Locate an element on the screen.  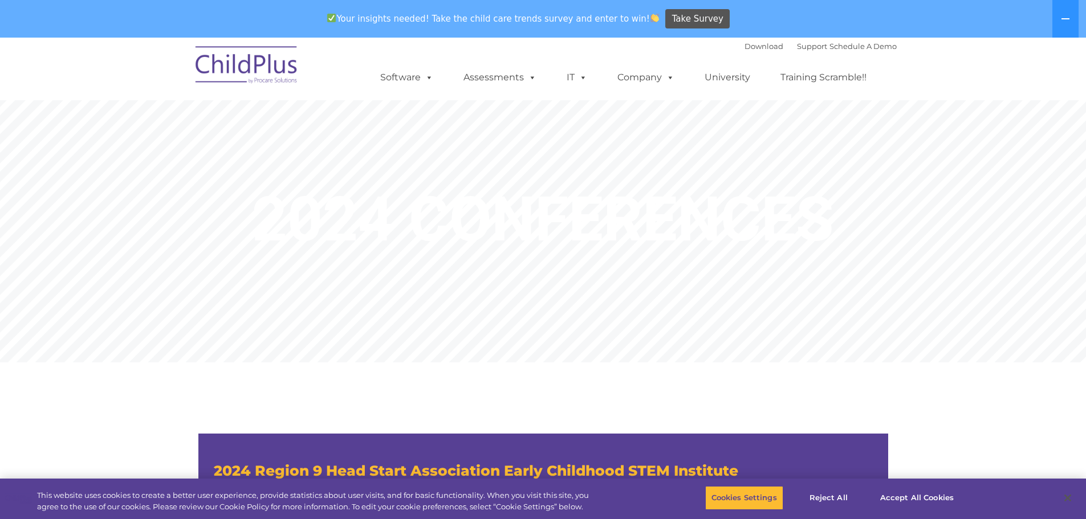
button: Cookies Settings is located at coordinates (744, 498).